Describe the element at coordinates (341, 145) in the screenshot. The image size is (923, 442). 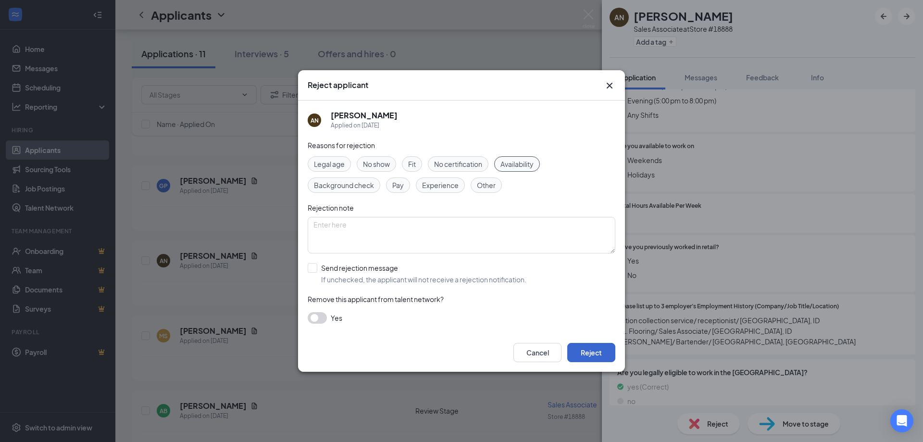
I see `span: Reasons for rejection` at that location.